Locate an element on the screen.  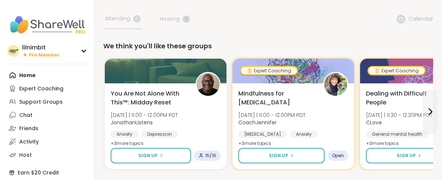
img: ShareWell Nav Logo is located at coordinates (47, 25).